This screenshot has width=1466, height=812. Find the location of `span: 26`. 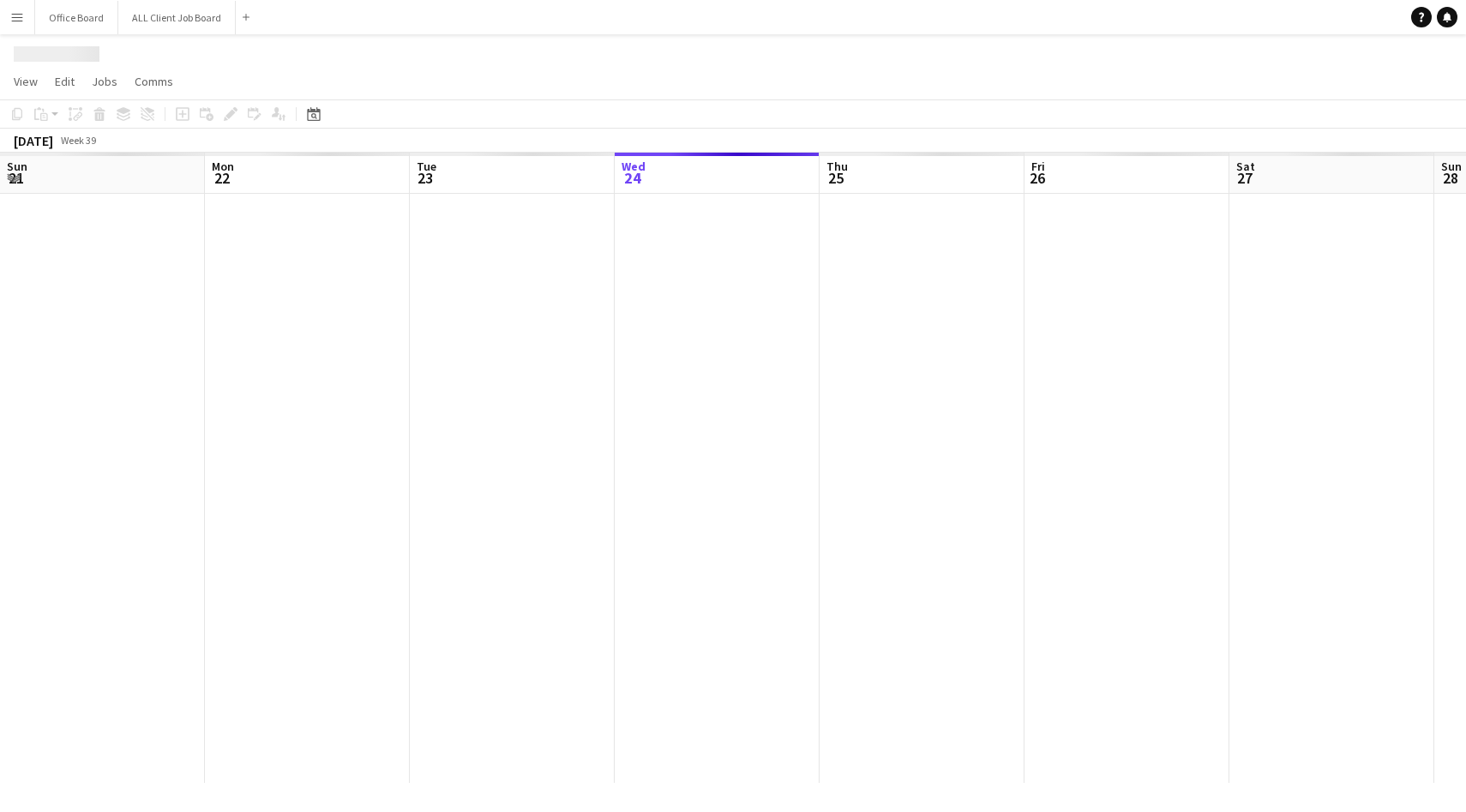

span: 26 is located at coordinates (1037, 177).